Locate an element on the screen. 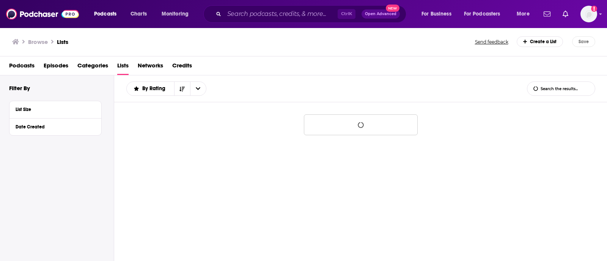  span: More is located at coordinates (523, 14).